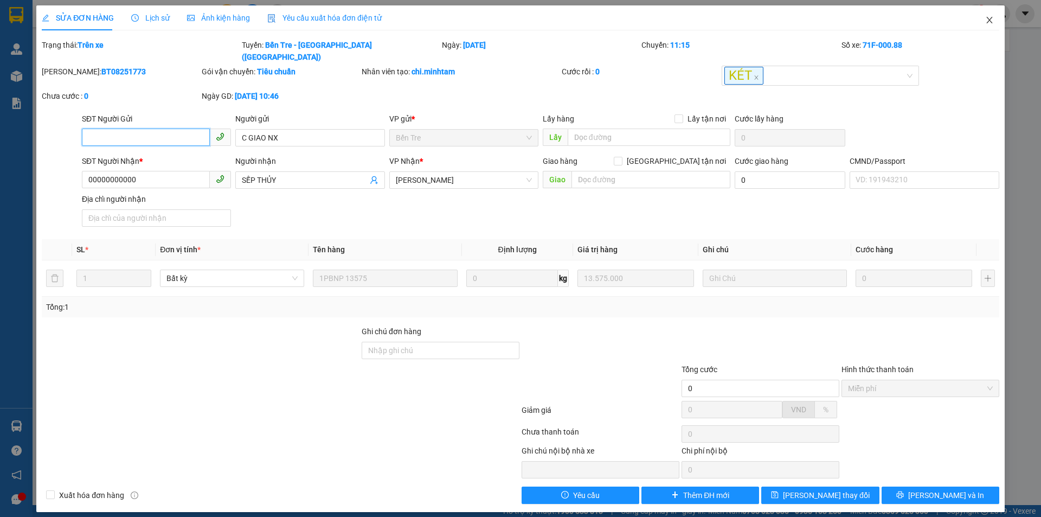 Image resolution: width=1041 pixels, height=517 pixels. Describe the element at coordinates (560, 161) in the screenshot. I see `span: Giao hàng` at that location.